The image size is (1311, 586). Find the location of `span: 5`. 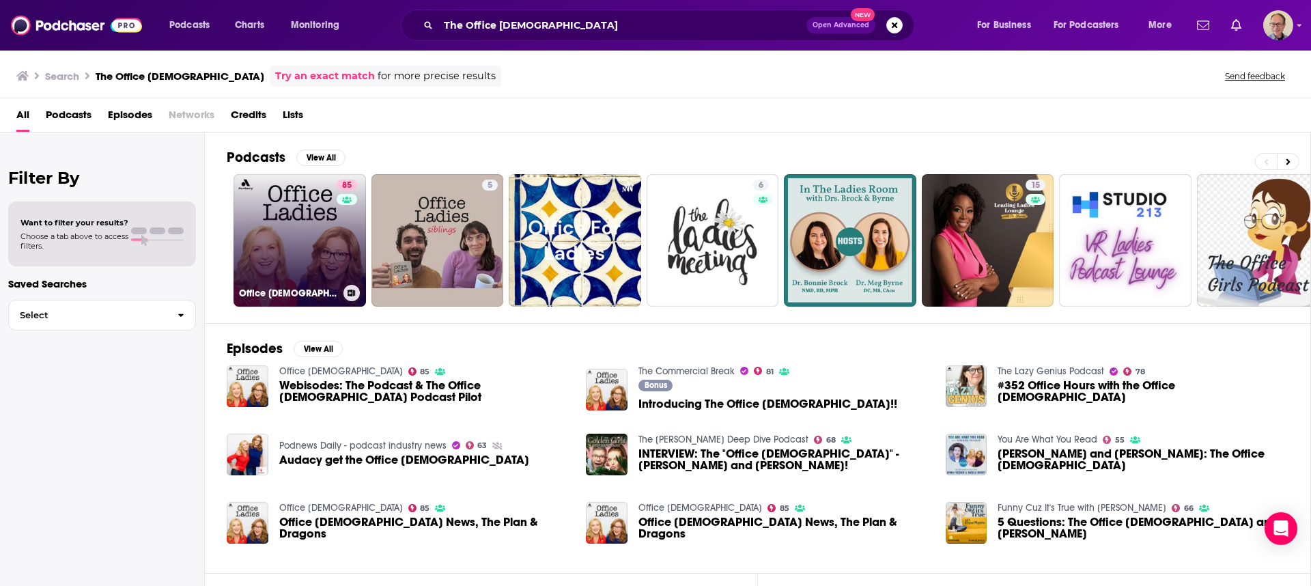

span: 5 is located at coordinates (490, 186).